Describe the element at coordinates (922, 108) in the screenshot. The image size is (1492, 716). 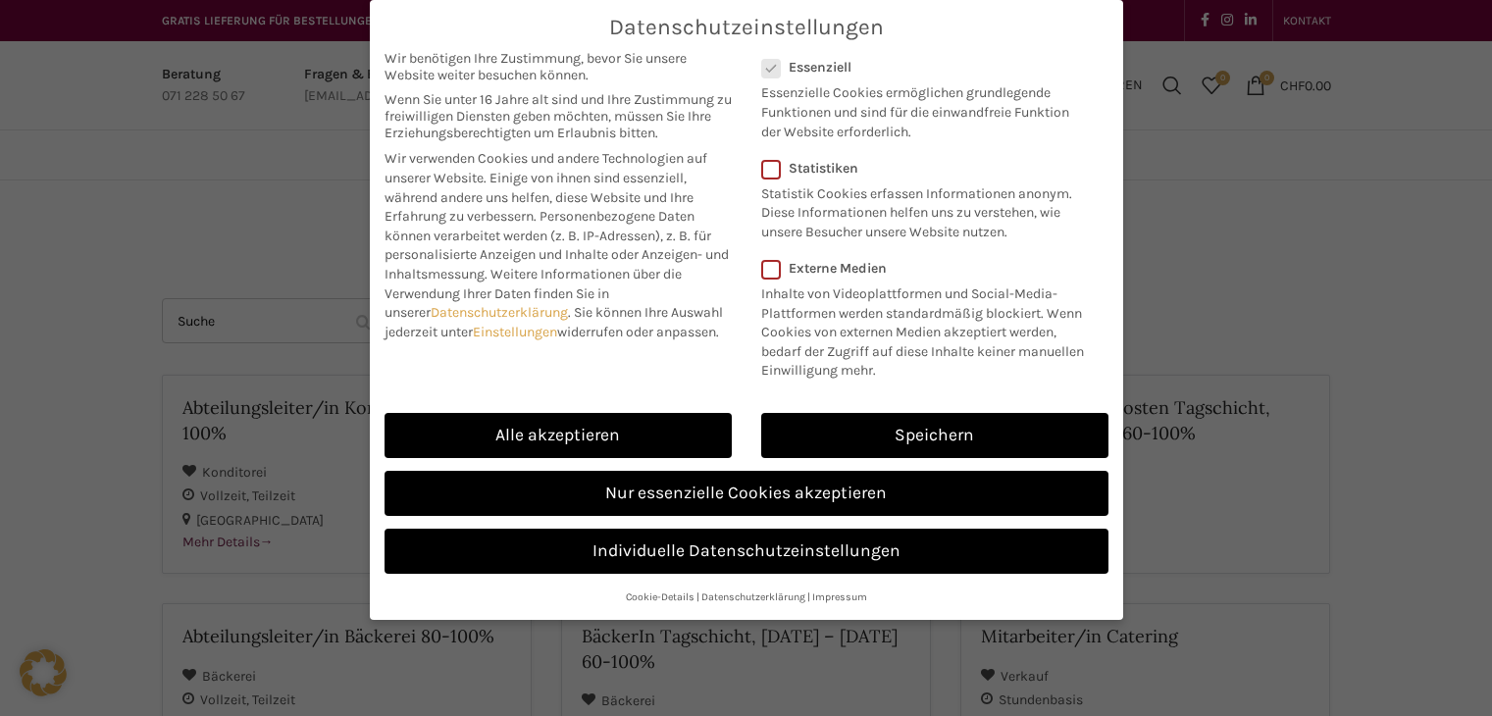
I see `p: Essenzielle Cookies ermöglichen grundlegende Funktionen und sind für die einwandfreie Funktion de...` at that location.